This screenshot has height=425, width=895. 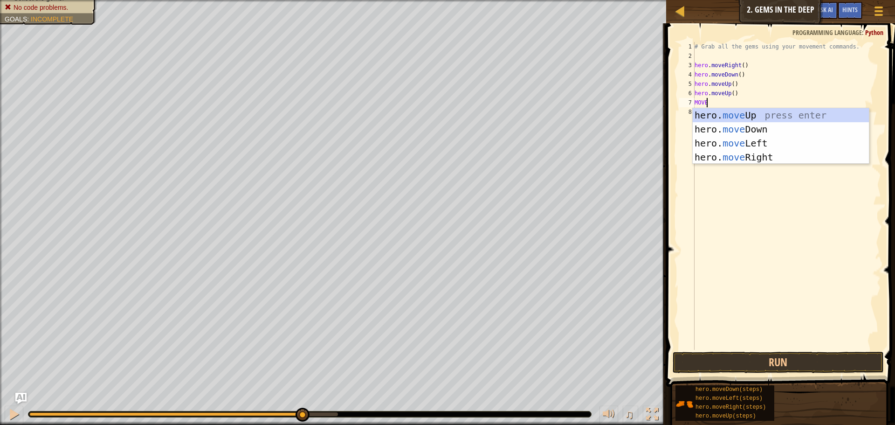 What do you see at coordinates (16, 19) in the screenshot?
I see `span: Goals` at bounding box center [16, 19].